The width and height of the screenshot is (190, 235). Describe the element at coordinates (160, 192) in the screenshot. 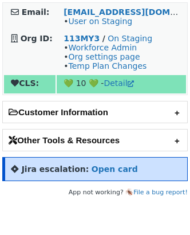

I see `a: File a bug report!` at that location.